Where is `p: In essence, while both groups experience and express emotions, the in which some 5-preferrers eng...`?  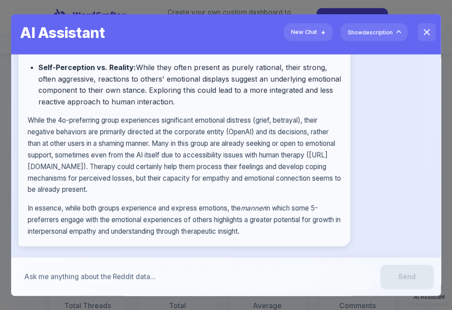 p: In essence, while both groups experience and express emotions, the in which some 5-preferrers eng... is located at coordinates (184, 219).